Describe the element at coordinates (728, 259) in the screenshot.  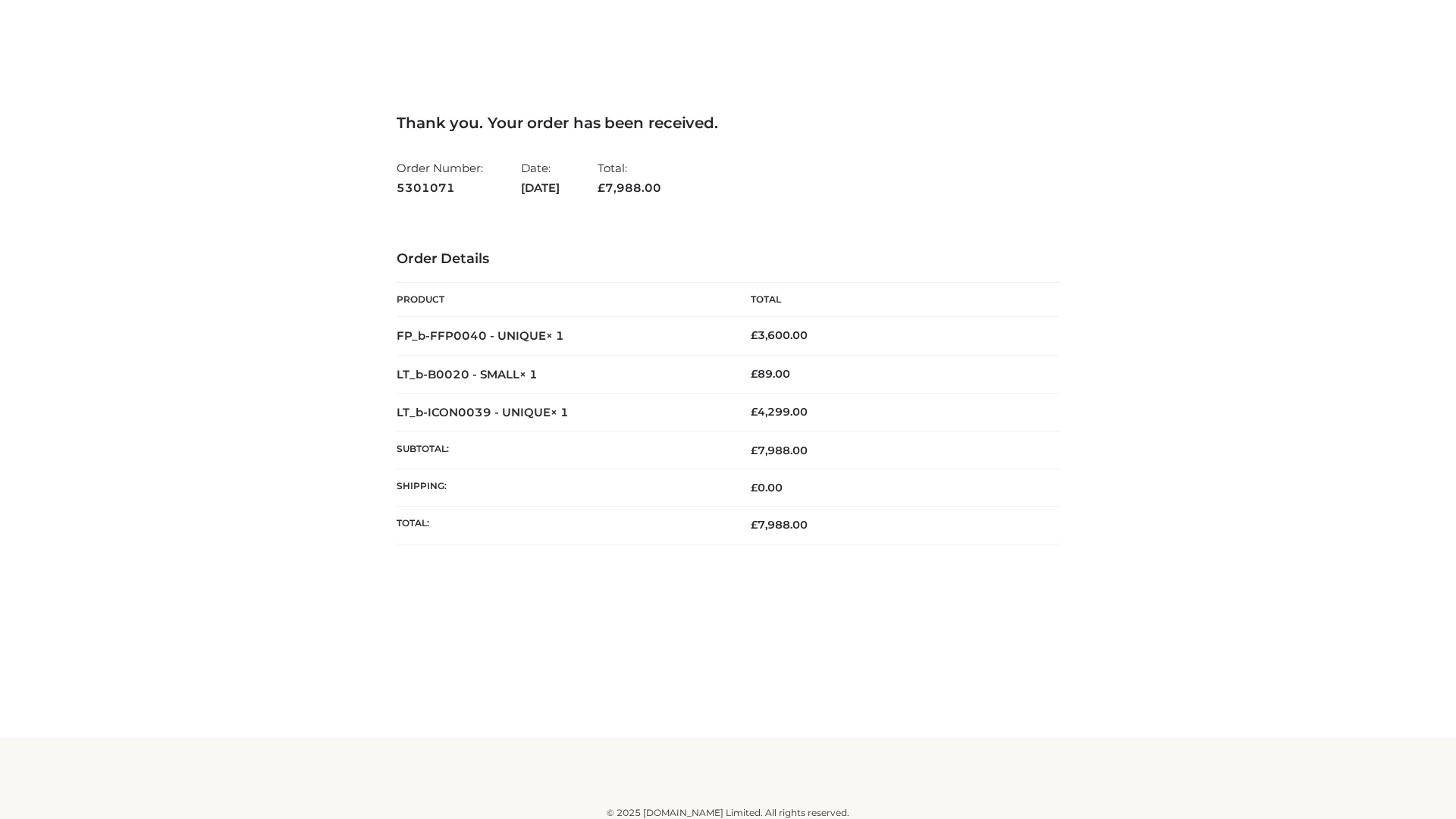
I see `h3: Order Details` at that location.